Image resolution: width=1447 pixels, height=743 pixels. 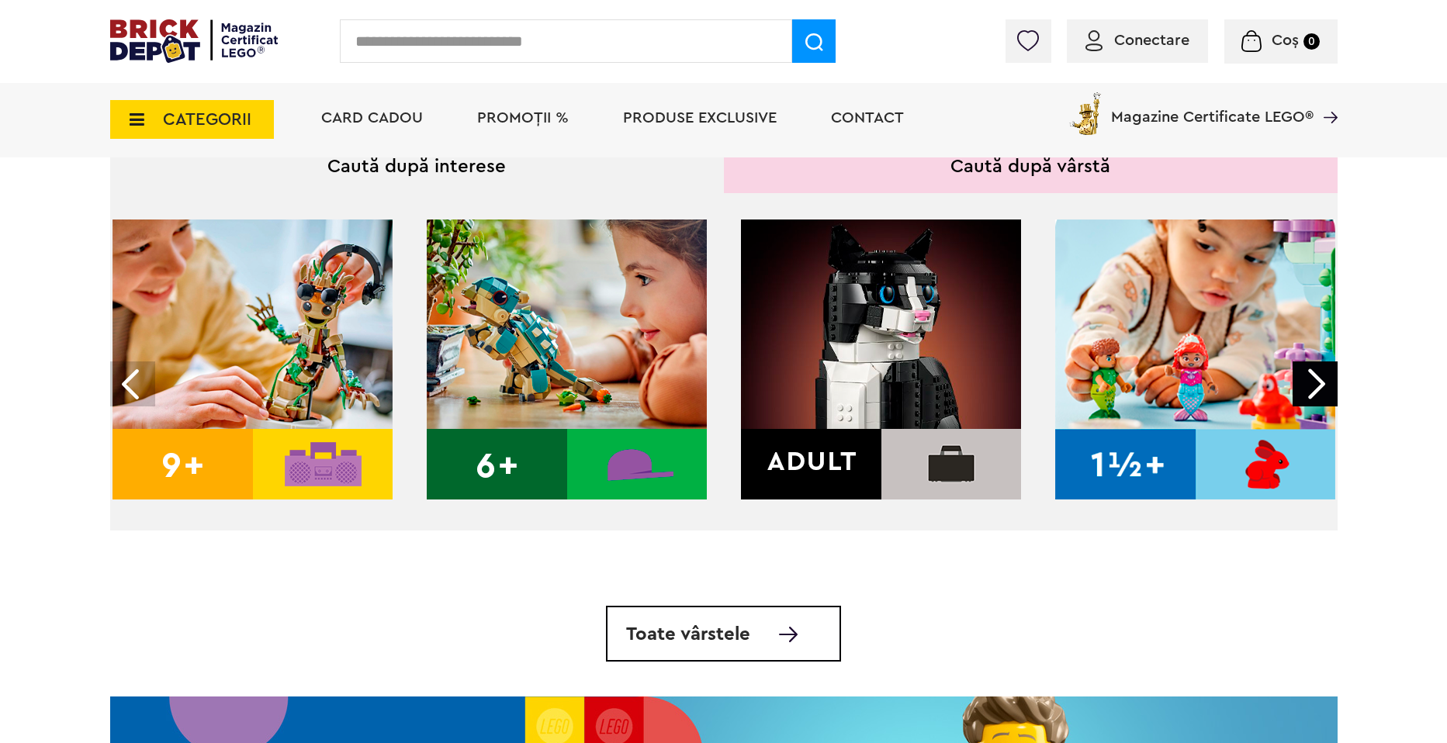 I want to click on img: Toate vârstele, so click(x=788, y=635).